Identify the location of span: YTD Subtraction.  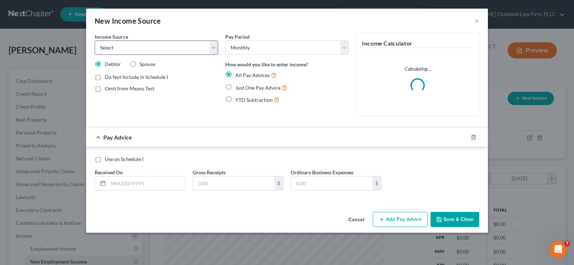
(254, 100).